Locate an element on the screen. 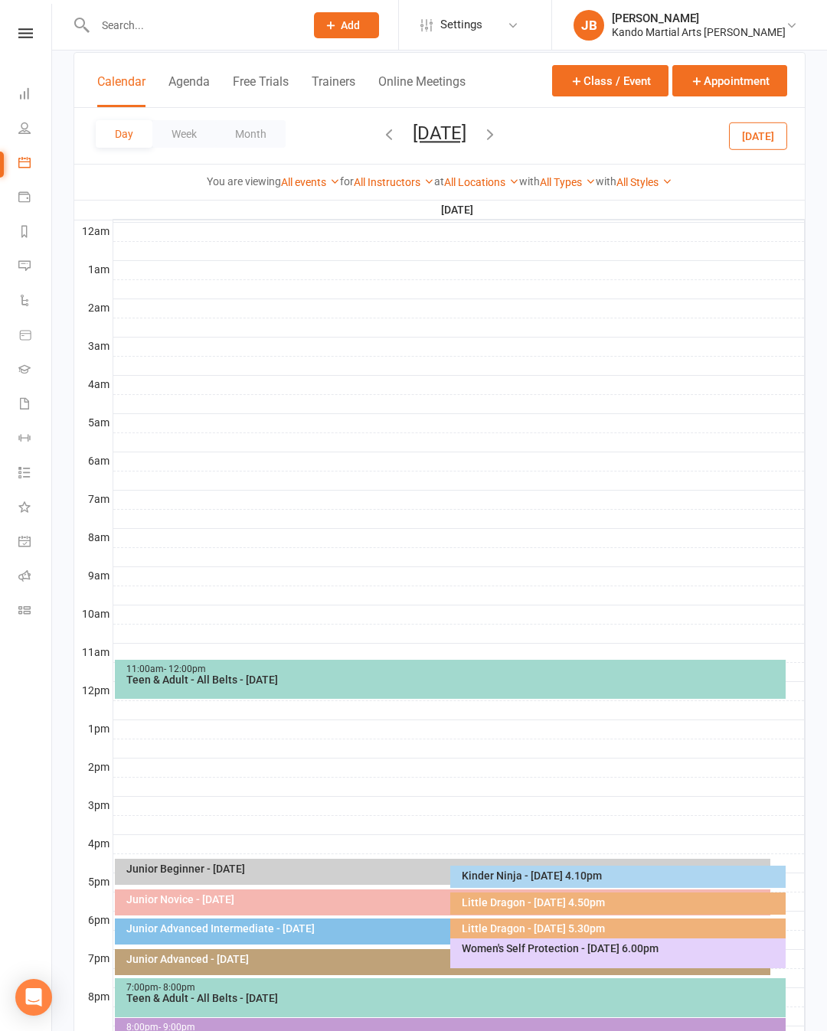  a: General attendance kiosk mode is located at coordinates (35, 543).